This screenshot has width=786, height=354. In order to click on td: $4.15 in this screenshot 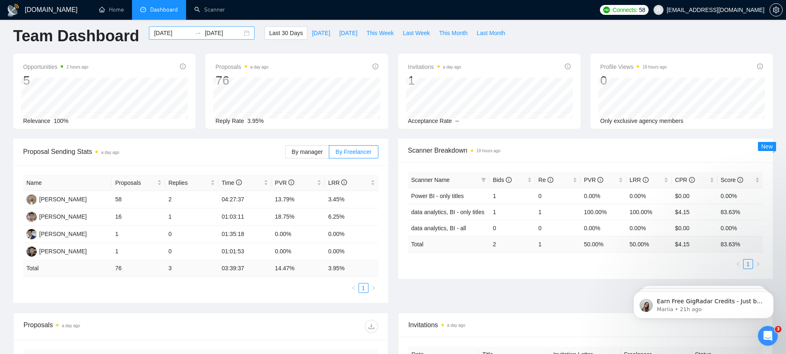, I will do `click(694, 212)`.